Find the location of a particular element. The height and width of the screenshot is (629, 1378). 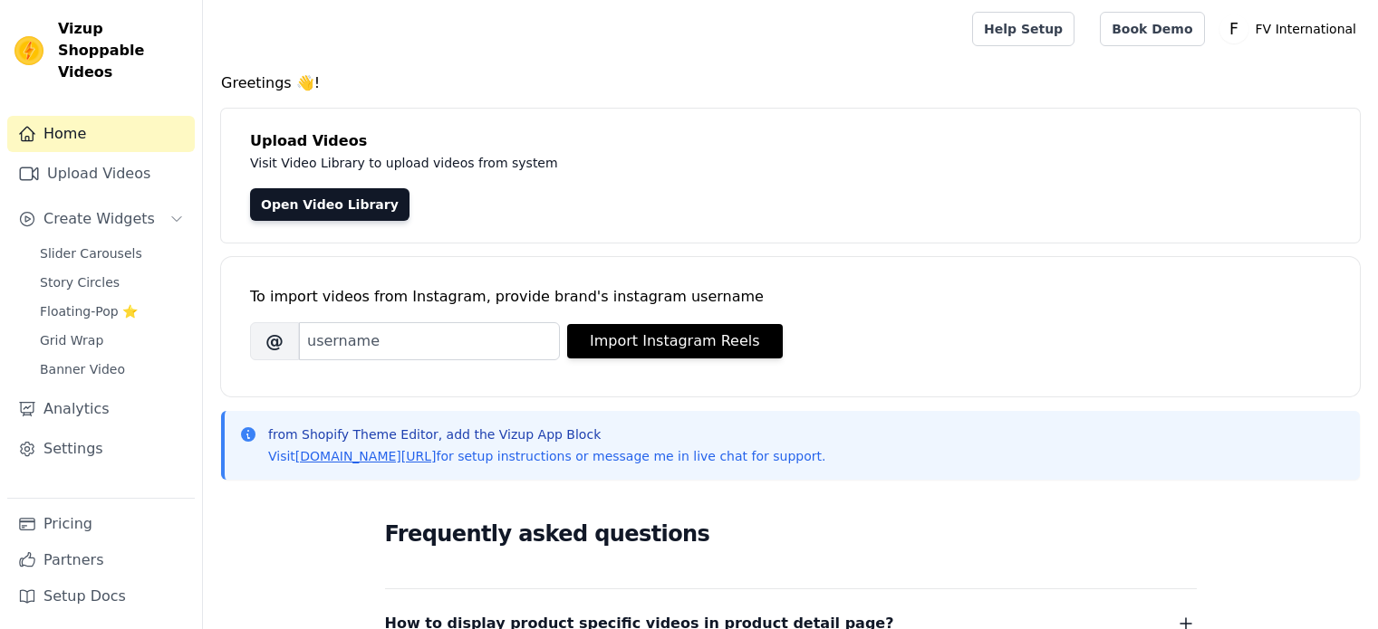

a: Slider Carousels is located at coordinates (111, 254).